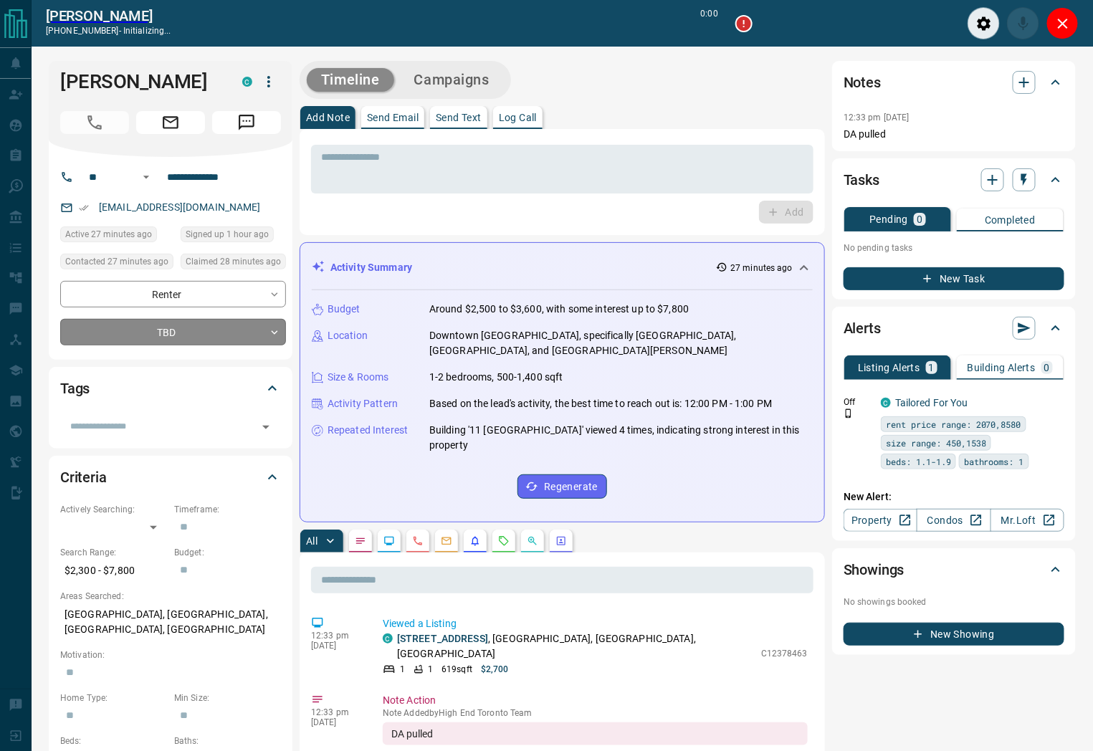 Image resolution: width=1093 pixels, height=751 pixels. I want to click on p: No showings booked, so click(954, 602).